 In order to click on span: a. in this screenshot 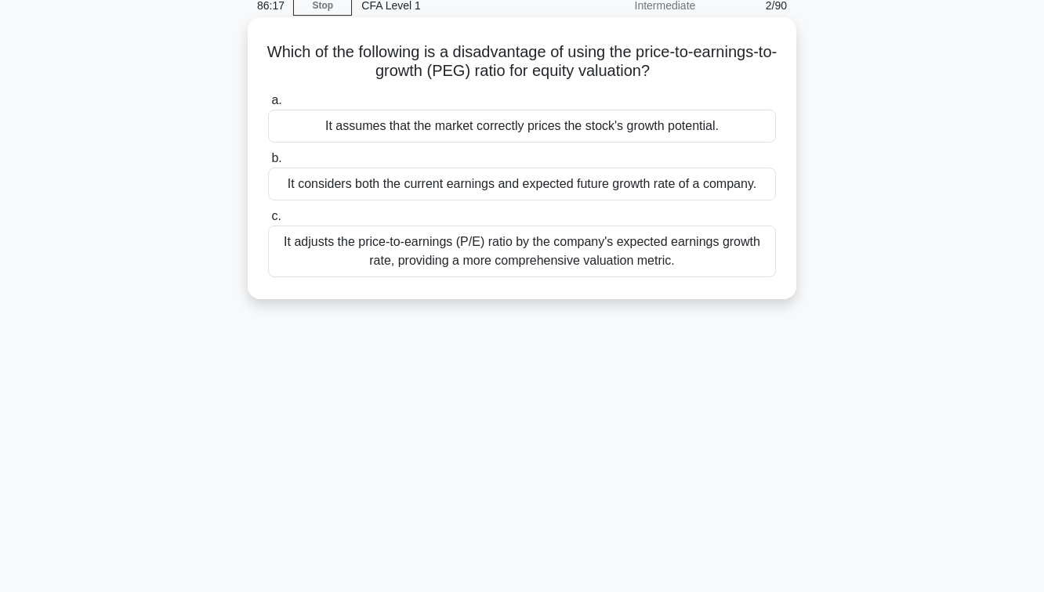, I will do `click(276, 99)`.